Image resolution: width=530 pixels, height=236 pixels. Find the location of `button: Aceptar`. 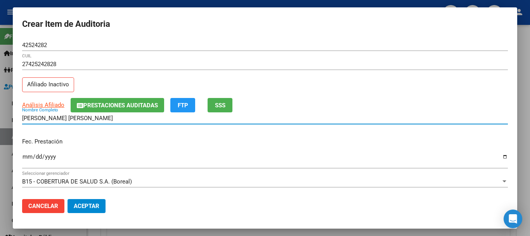

button: Aceptar is located at coordinates (87, 206).